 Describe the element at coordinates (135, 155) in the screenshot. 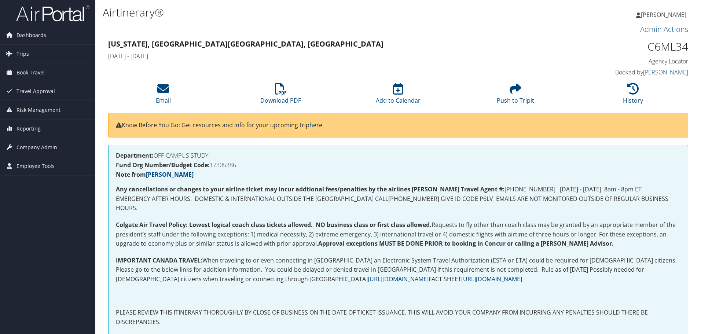

I see `strong: Department:` at that location.